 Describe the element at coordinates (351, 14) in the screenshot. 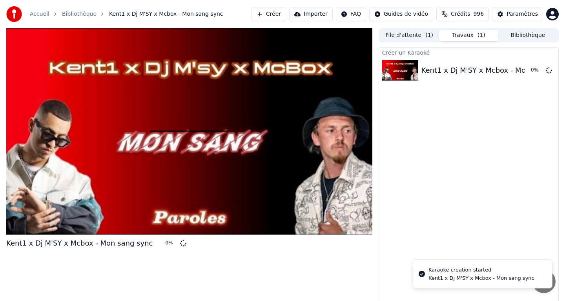

I see `button: FAQ` at that location.